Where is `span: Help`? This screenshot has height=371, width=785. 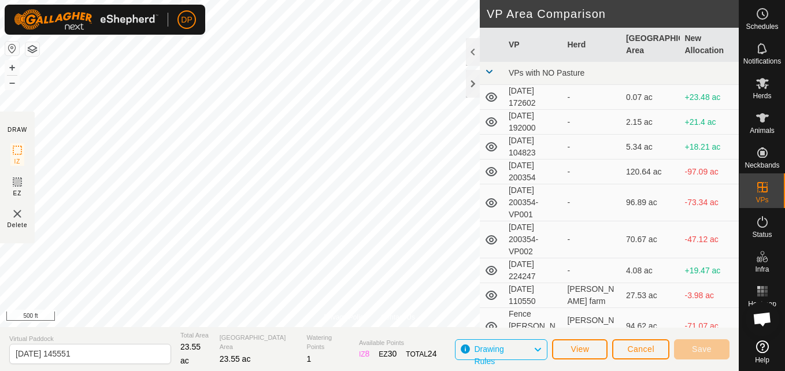
span: Help is located at coordinates (761, 360).